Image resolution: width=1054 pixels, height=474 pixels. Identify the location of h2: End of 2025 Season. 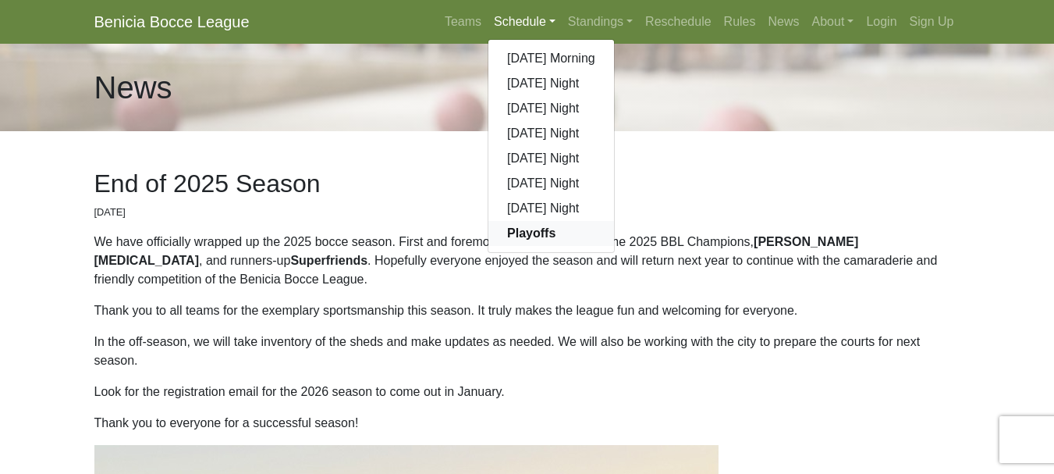
(527, 183).